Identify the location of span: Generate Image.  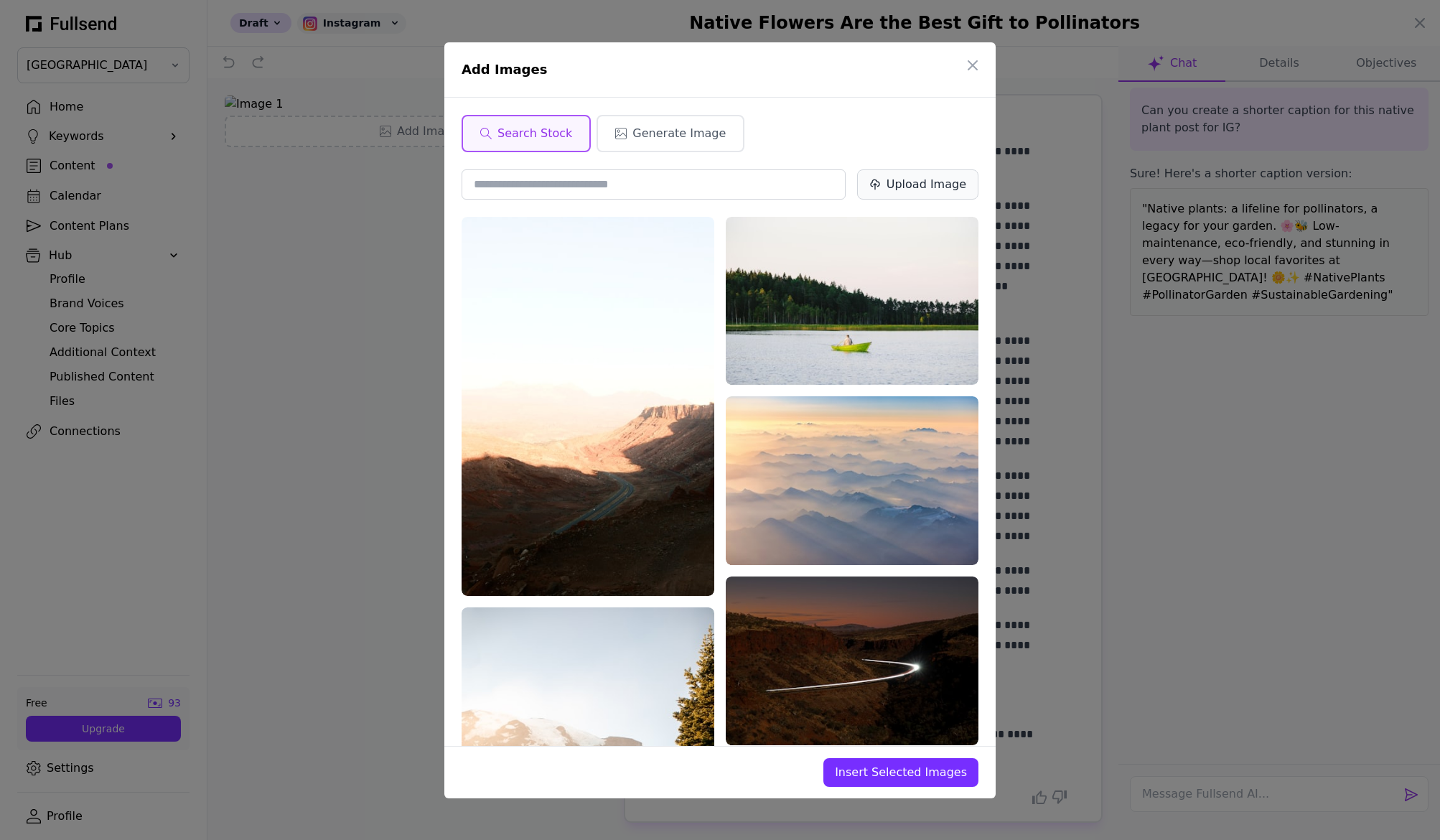
(679, 133).